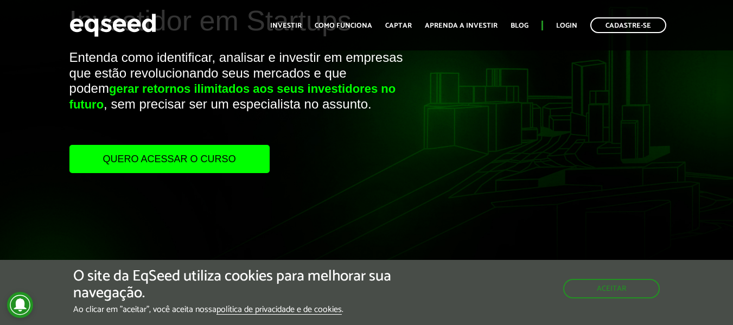  What do you see at coordinates (343, 25) in the screenshot?
I see `a: Como funciona` at bounding box center [343, 25].